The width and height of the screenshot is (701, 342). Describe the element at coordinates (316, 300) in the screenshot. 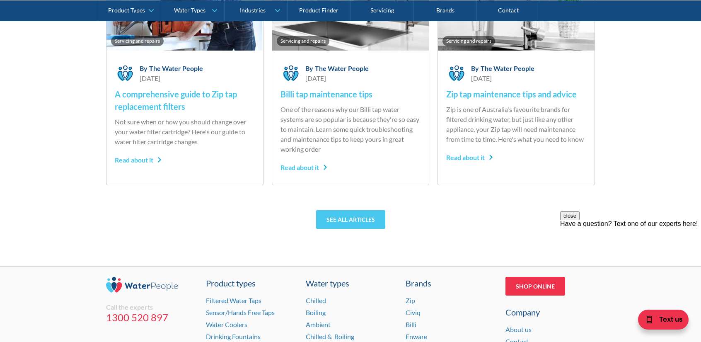

I see `a: Chilled` at that location.